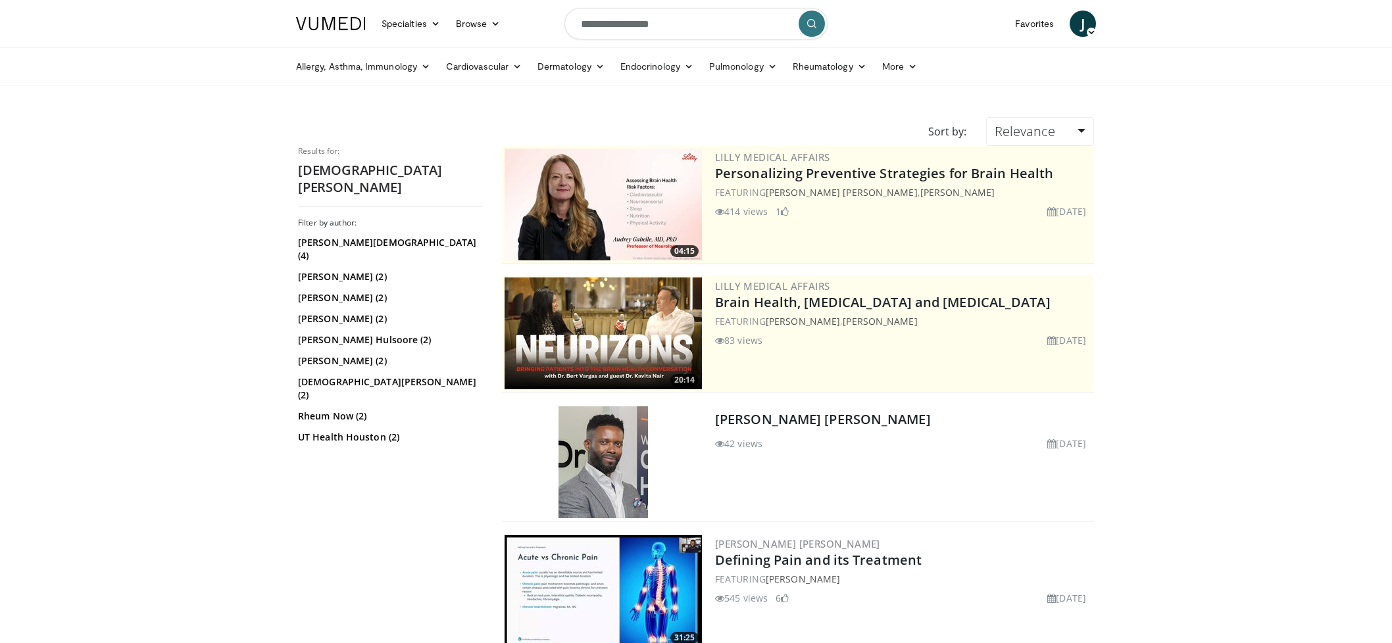  I want to click on a: More, so click(899, 66).